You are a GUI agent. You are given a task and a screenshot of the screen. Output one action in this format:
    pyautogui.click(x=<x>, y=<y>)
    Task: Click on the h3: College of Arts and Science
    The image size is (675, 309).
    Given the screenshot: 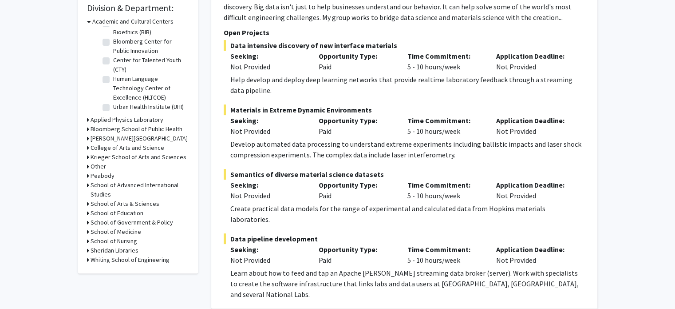 What is the action you would take?
    pyautogui.click(x=127, y=147)
    